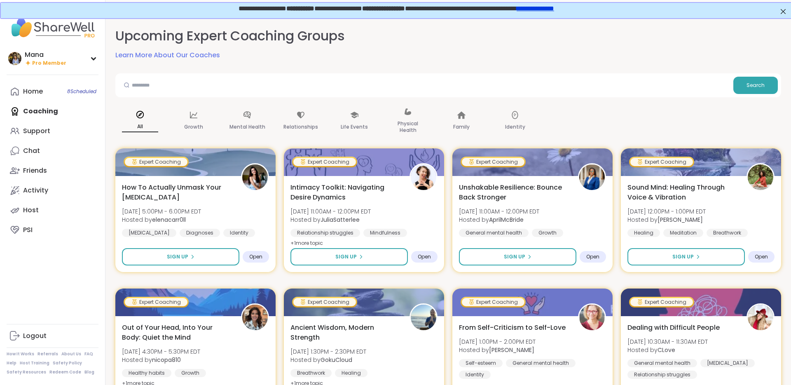 The image size is (791, 385). Describe the element at coordinates (756, 85) in the screenshot. I see `button: Search` at that location.